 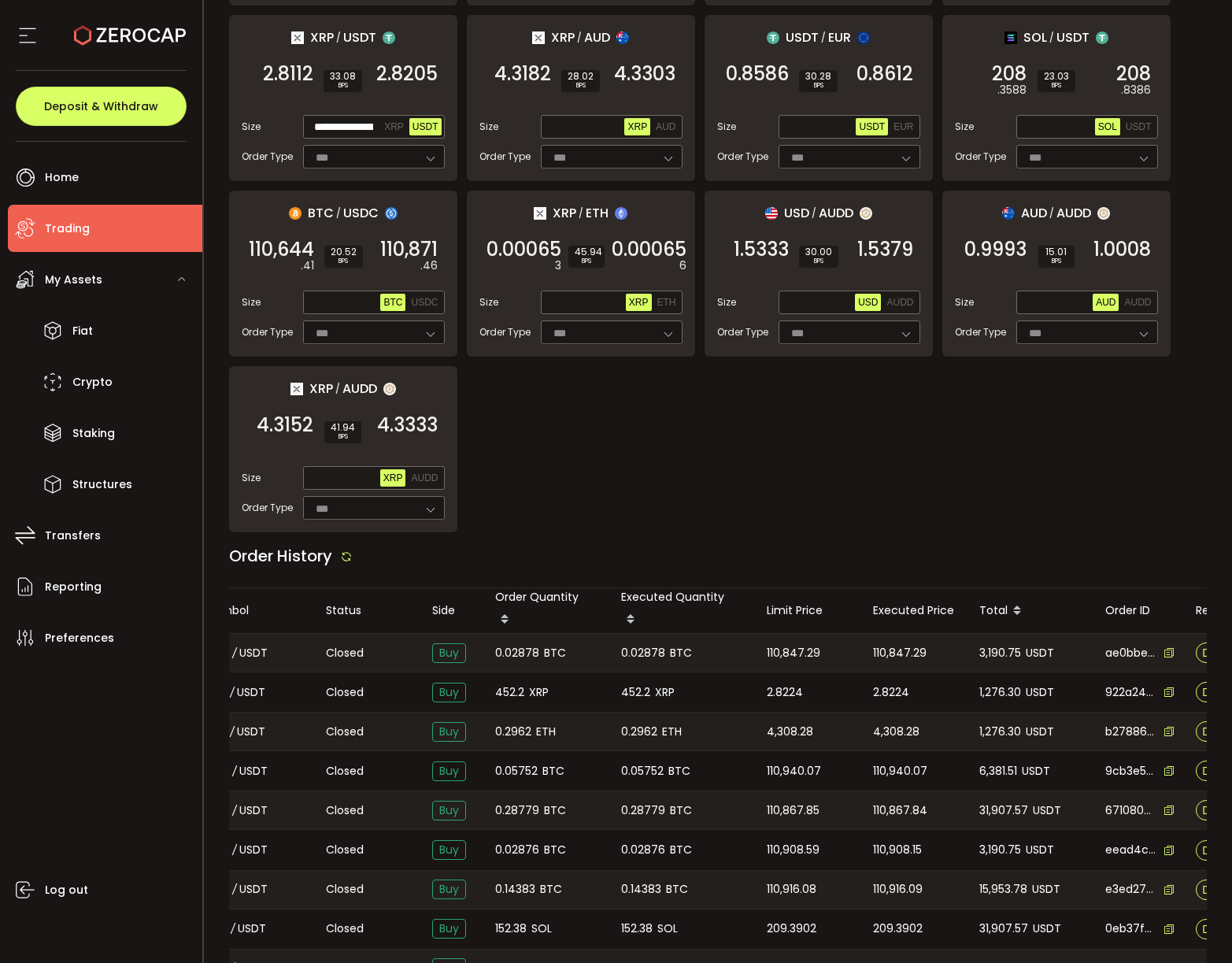 What do you see at coordinates (885, 250) in the screenshot?
I see `span: 1.5379` at bounding box center [885, 250].